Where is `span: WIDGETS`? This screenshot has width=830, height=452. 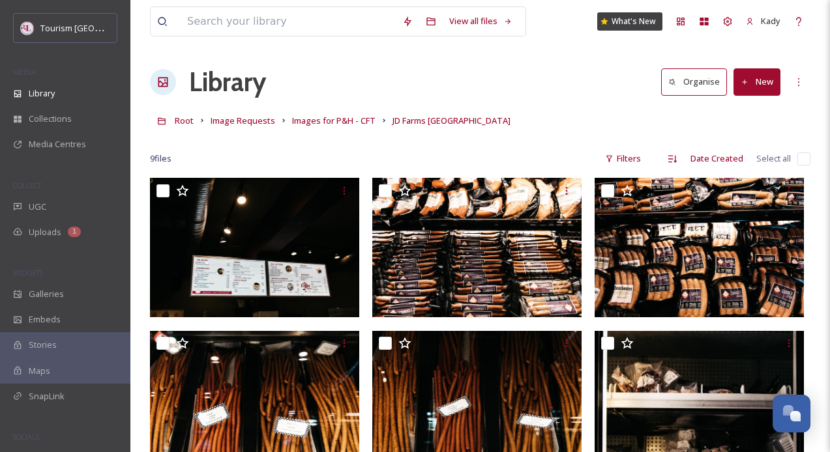
span: WIDGETS is located at coordinates (28, 273).